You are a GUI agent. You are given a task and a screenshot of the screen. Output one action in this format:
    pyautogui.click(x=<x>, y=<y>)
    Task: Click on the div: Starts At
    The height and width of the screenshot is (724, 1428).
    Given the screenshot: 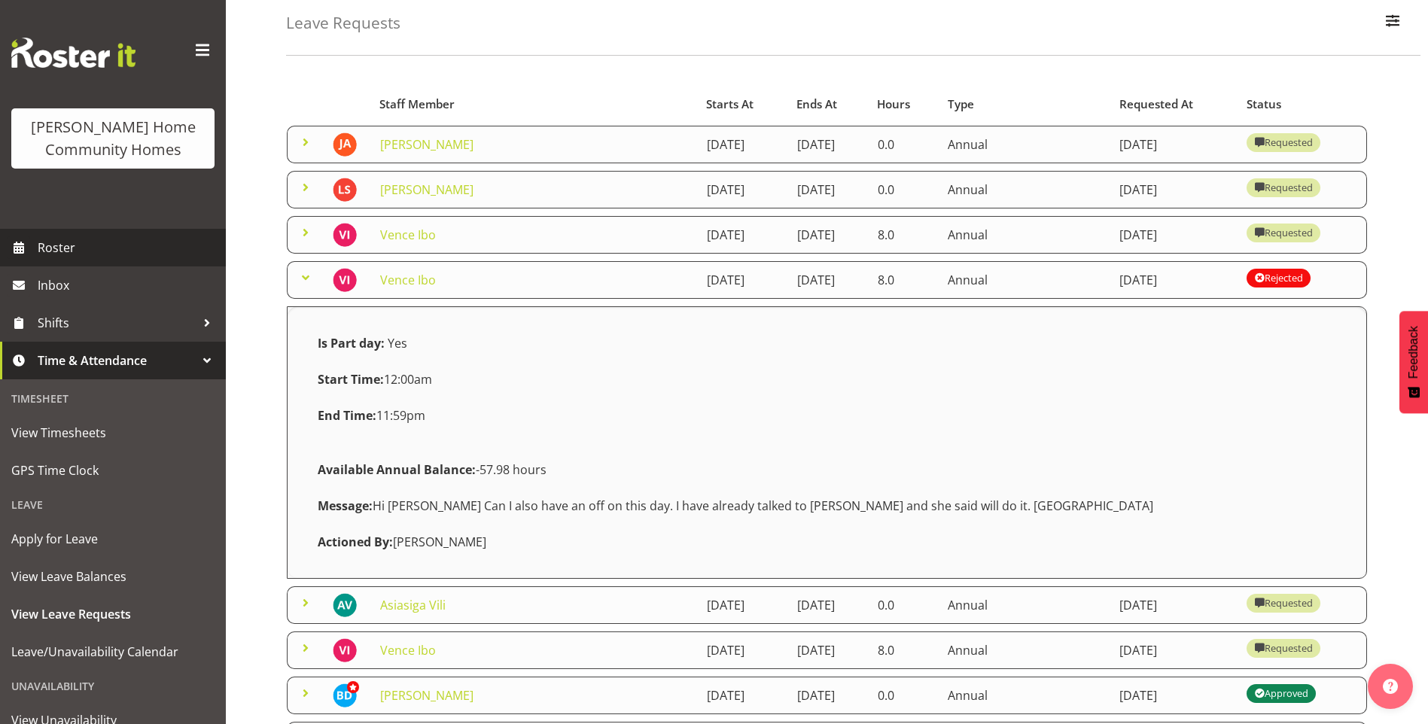 What is the action you would take?
    pyautogui.click(x=742, y=104)
    